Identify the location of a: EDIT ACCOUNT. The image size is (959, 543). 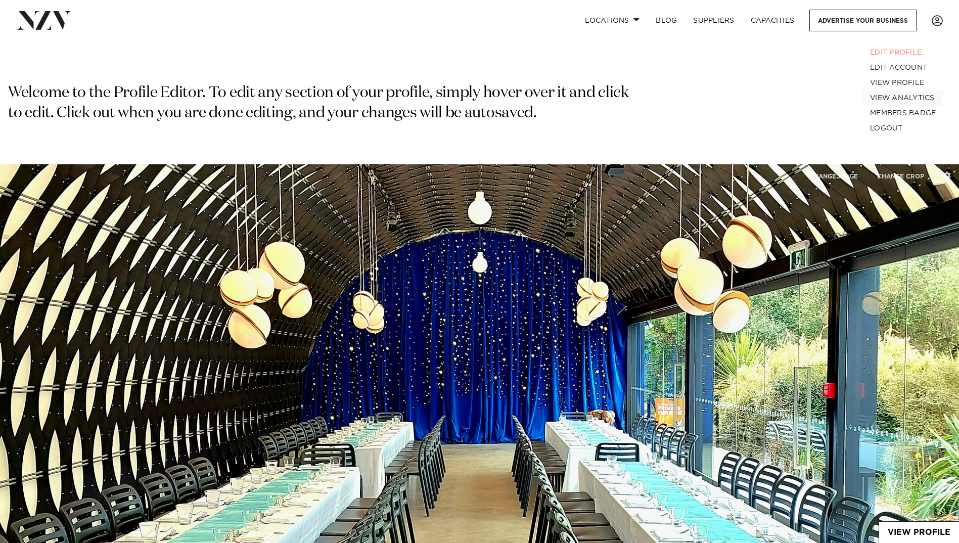
(903, 68).